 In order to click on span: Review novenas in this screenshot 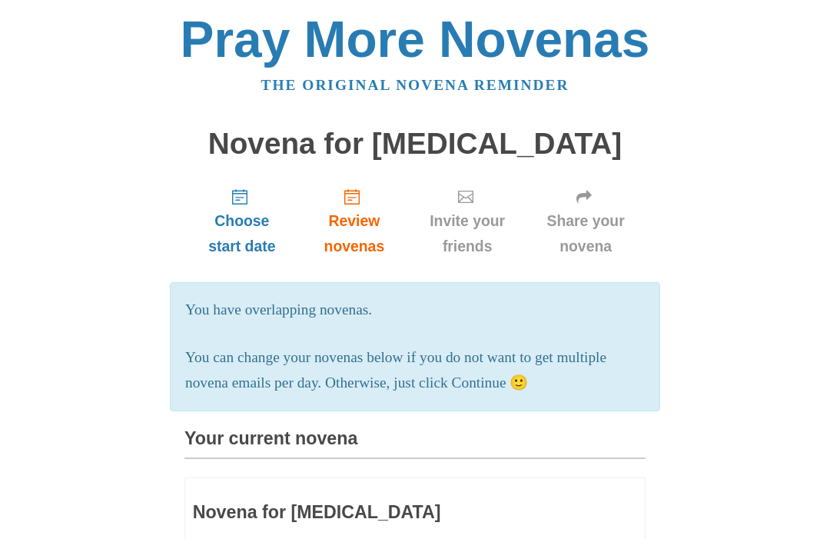, I will do `click(354, 234)`.